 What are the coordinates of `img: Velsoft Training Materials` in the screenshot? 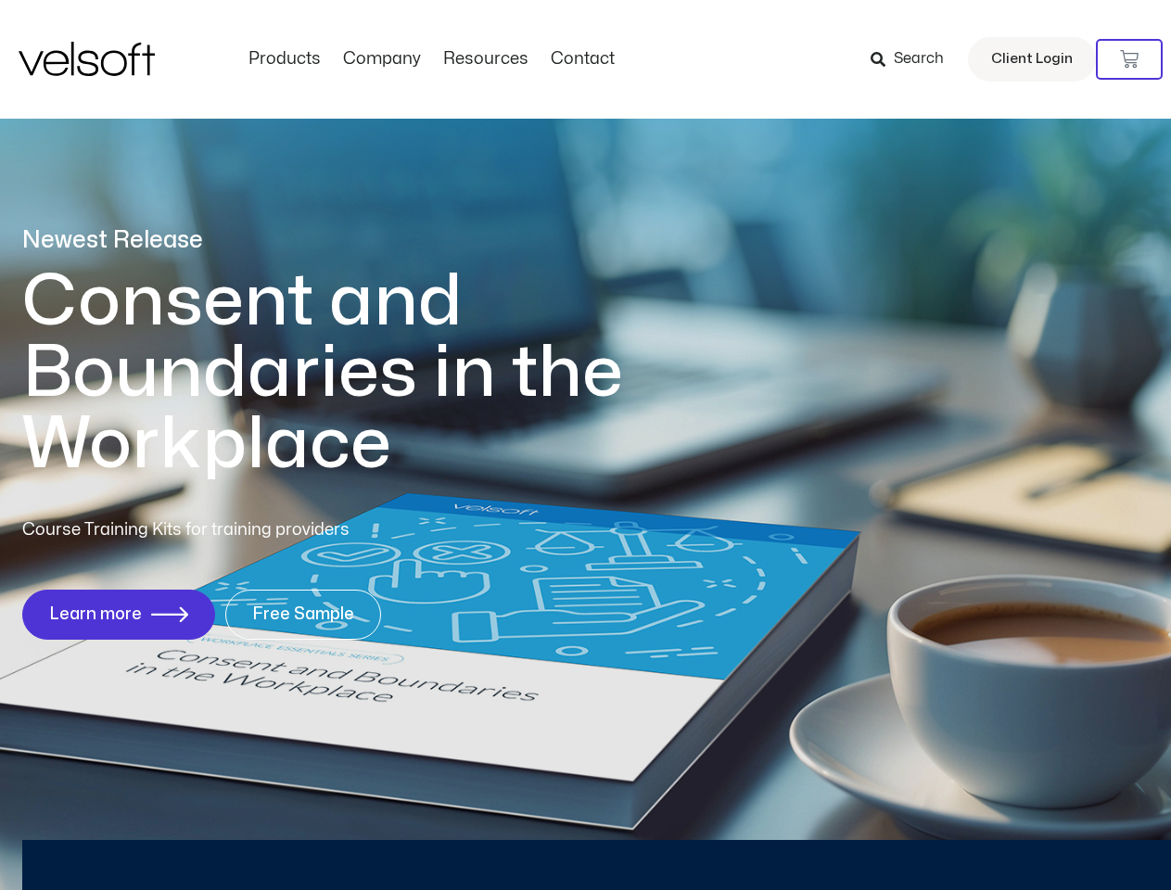 It's located at (86, 58).